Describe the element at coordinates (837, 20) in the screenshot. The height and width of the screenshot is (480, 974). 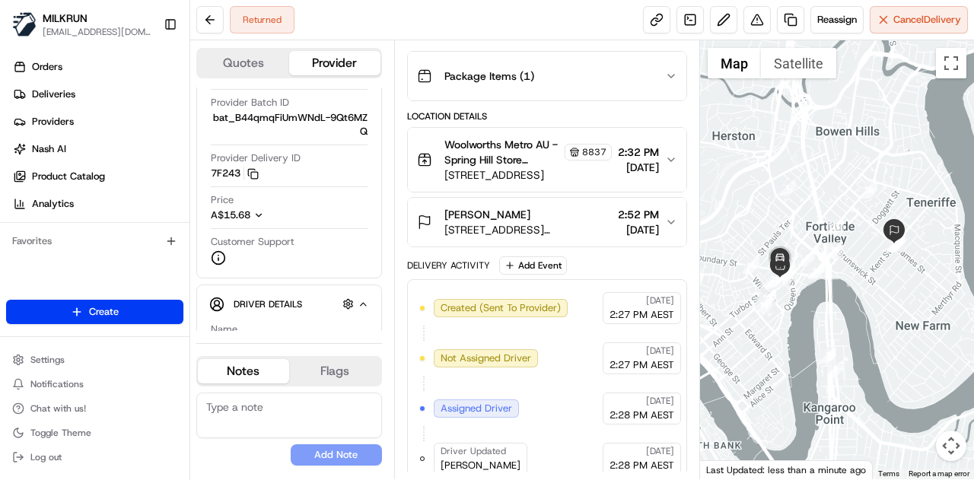
I see `button: Reassign` at that location.